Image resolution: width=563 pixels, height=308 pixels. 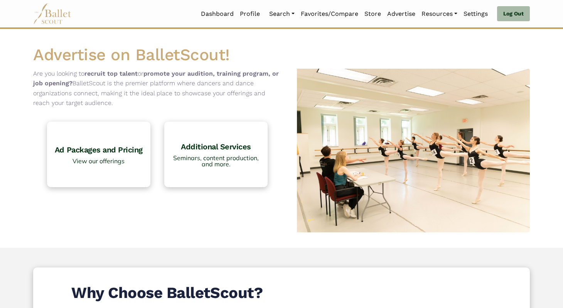 I want to click on h4: Additional Services, so click(x=216, y=147).